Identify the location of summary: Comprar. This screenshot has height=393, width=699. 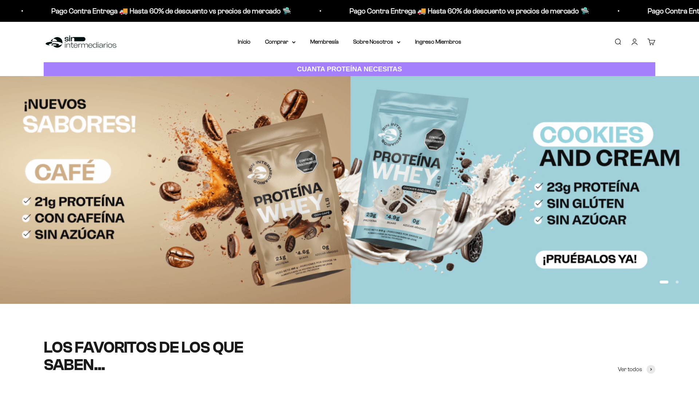
(280, 42).